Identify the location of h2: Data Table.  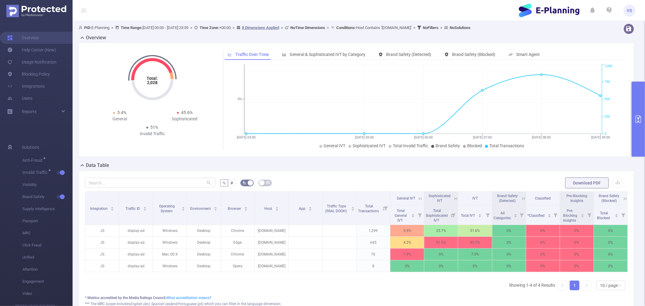
(97, 165).